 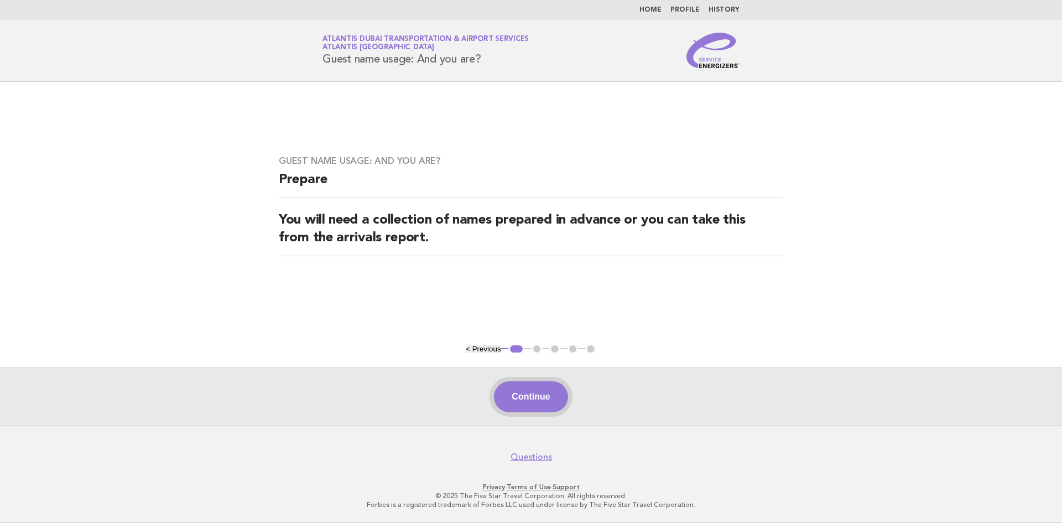 What do you see at coordinates (531, 496) in the screenshot?
I see `p: © 2025 The Five Star Travel Corporation. All rights reserved.` at bounding box center [531, 496].